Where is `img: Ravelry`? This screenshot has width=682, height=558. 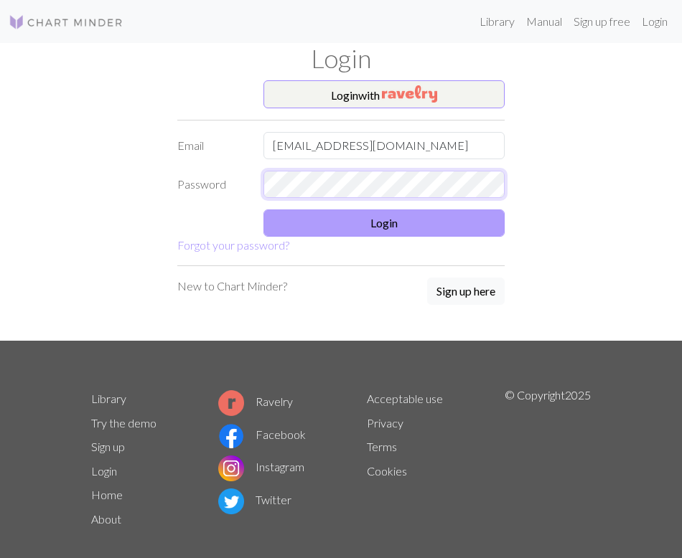 img: Ravelry is located at coordinates (409, 94).